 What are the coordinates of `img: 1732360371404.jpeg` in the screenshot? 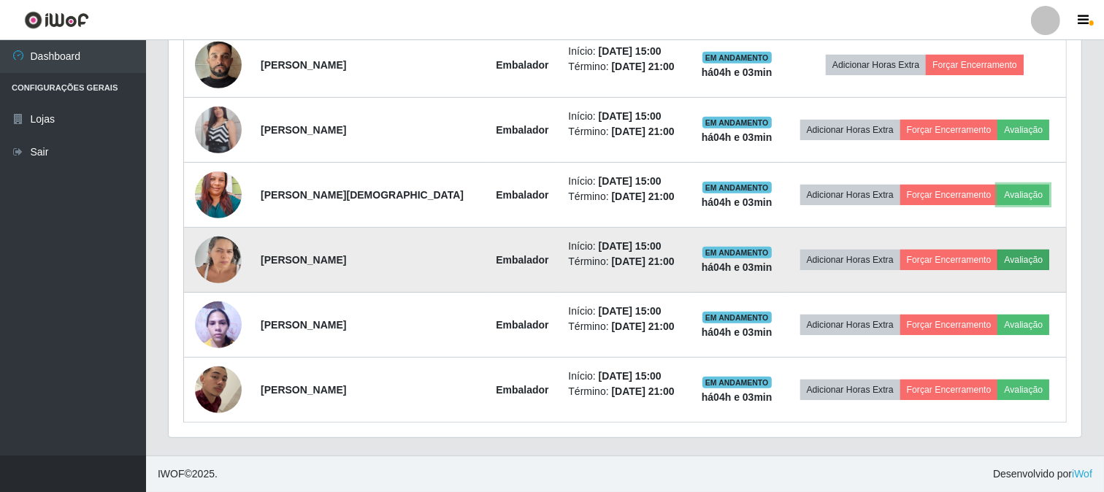 It's located at (218, 65).